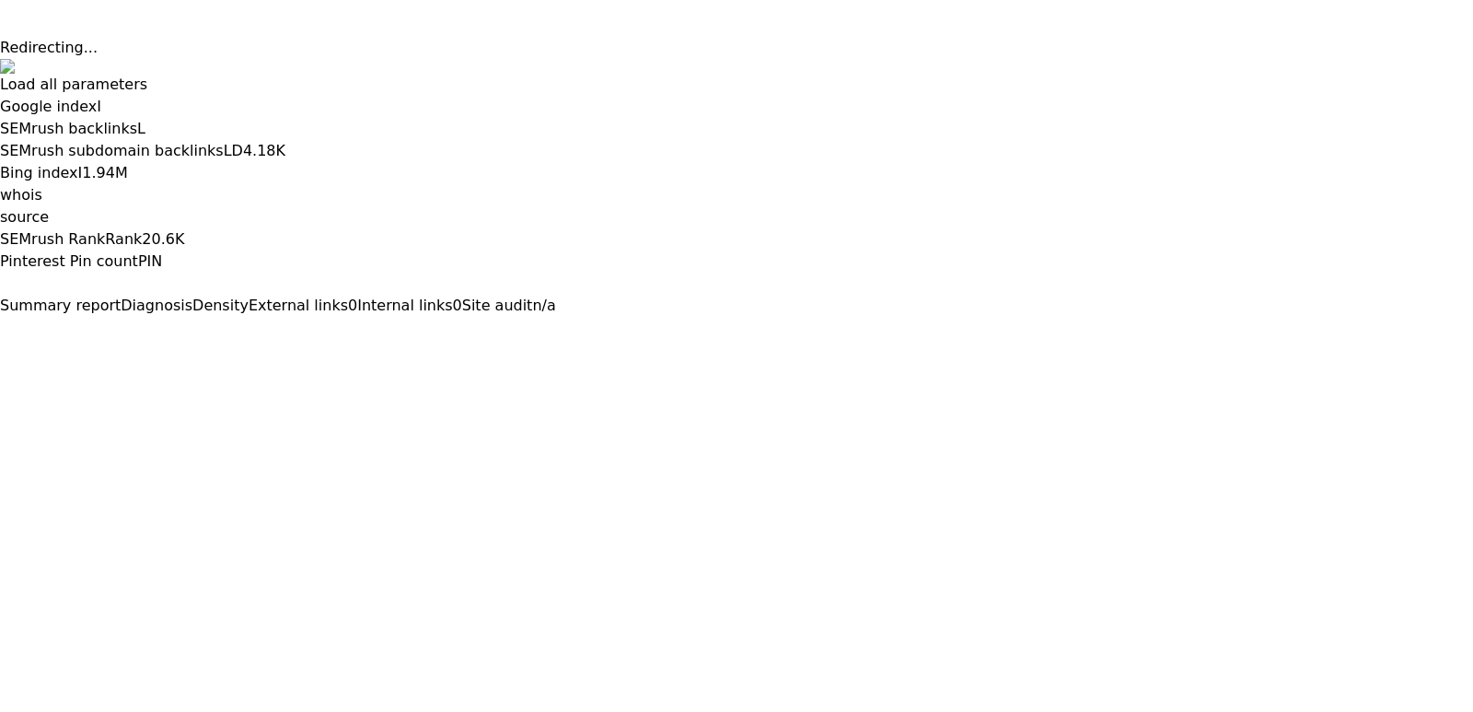  I want to click on a: Site auditn/a, so click(509, 305).